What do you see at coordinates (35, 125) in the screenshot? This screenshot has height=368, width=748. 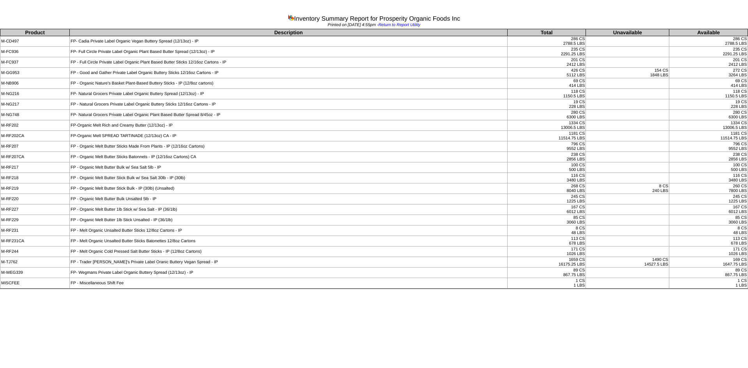 I see `td: M-RF202` at bounding box center [35, 125].